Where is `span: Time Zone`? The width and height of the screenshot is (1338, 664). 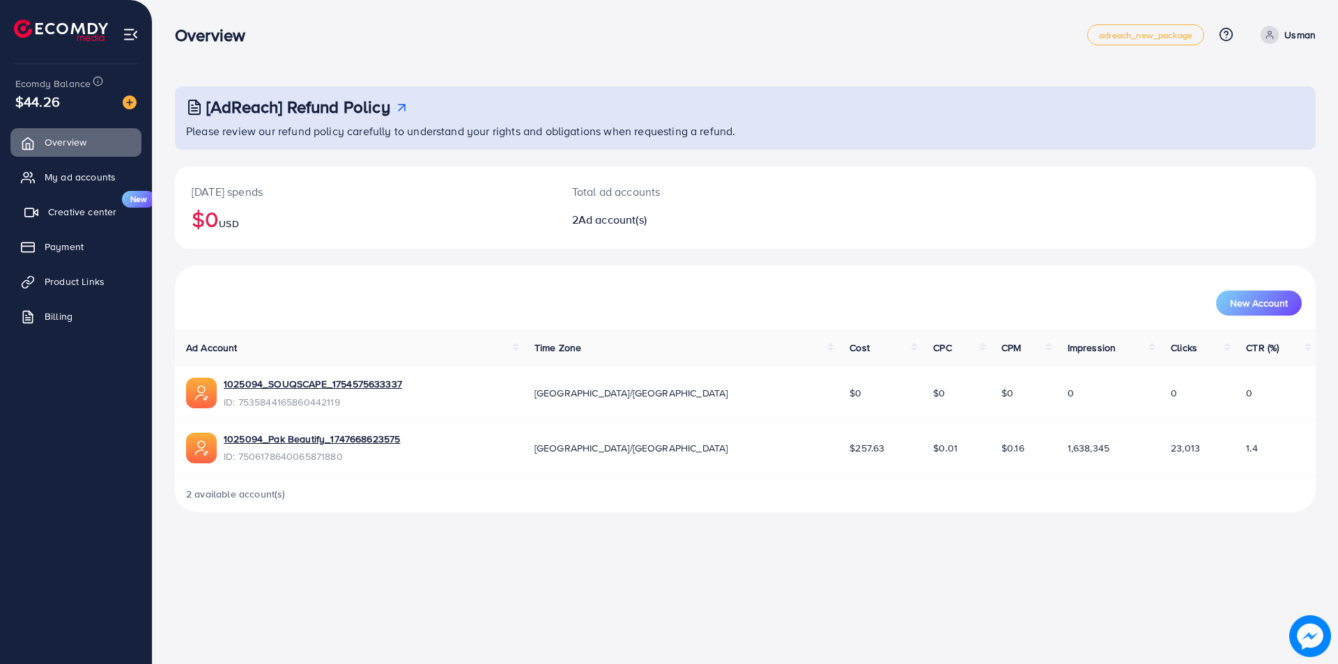
span: Time Zone is located at coordinates (558, 348).